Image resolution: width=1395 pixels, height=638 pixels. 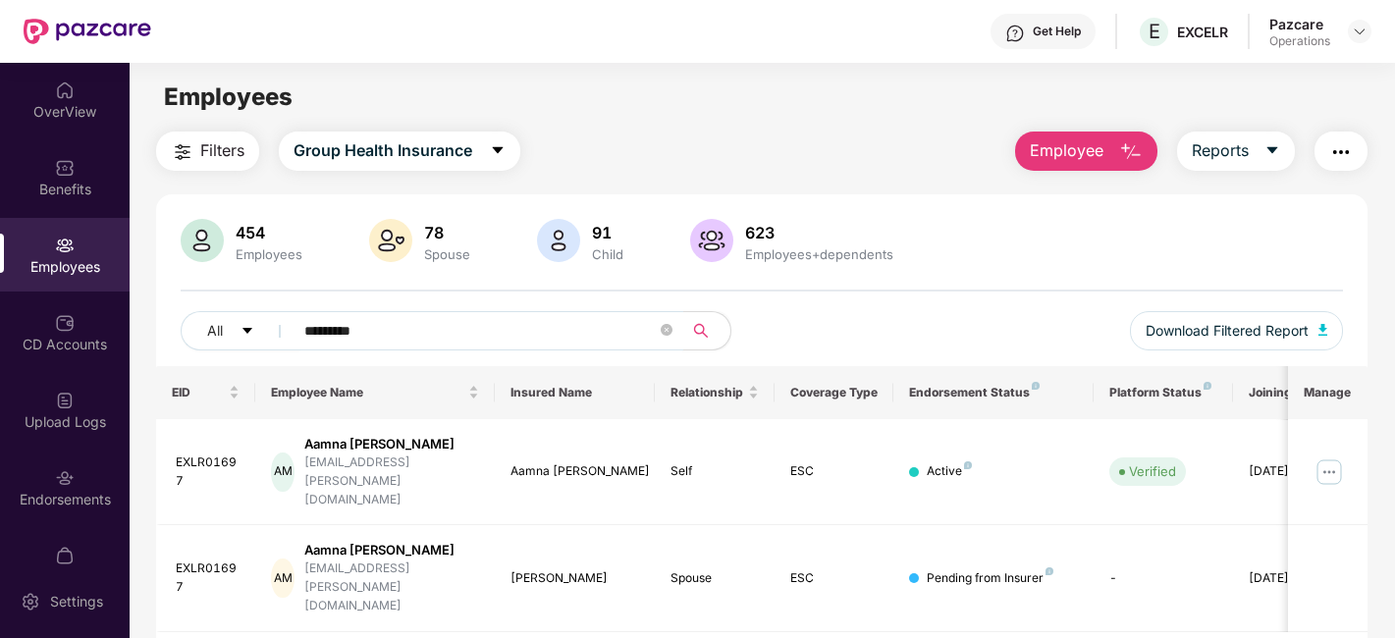 What do you see at coordinates (228, 96) in the screenshot?
I see `span: Employees` at bounding box center [228, 96].